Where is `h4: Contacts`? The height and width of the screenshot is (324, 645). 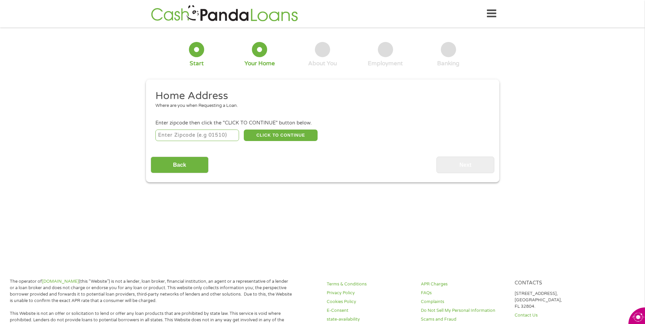 h4: Contacts is located at coordinates (557, 283).